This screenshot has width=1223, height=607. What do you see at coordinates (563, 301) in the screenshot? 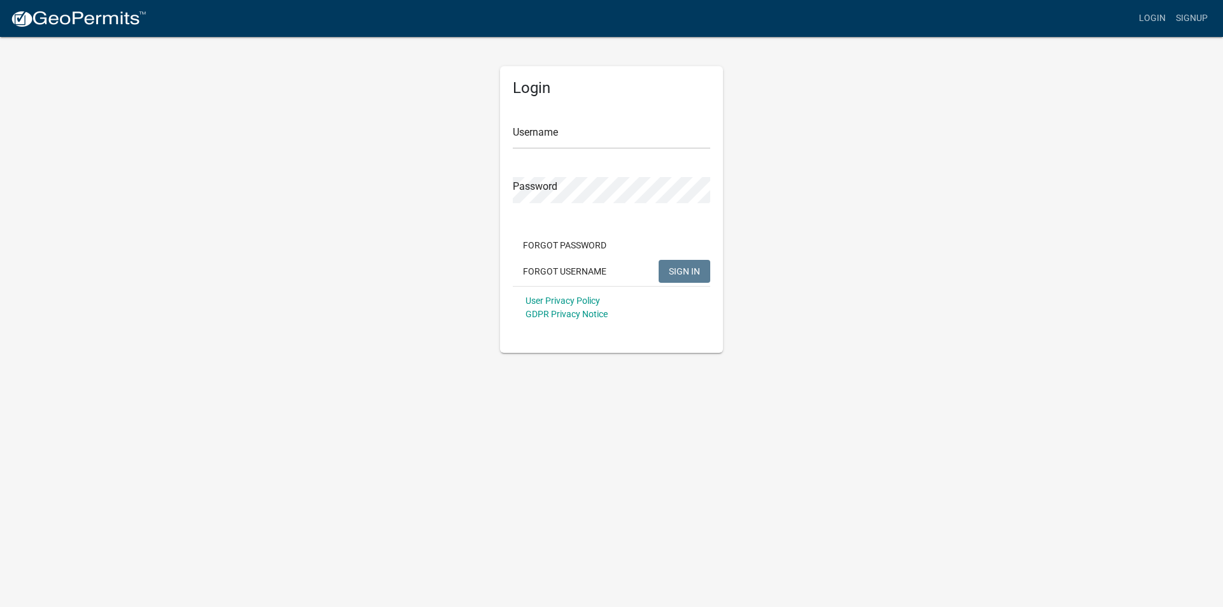
I see `a: User Privacy Policy` at bounding box center [563, 301].